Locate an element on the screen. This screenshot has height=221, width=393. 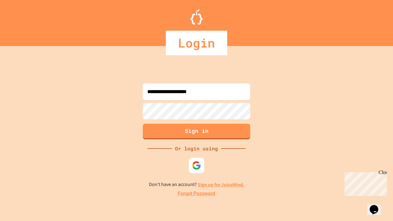
img: Logo.svg is located at coordinates (197, 17).